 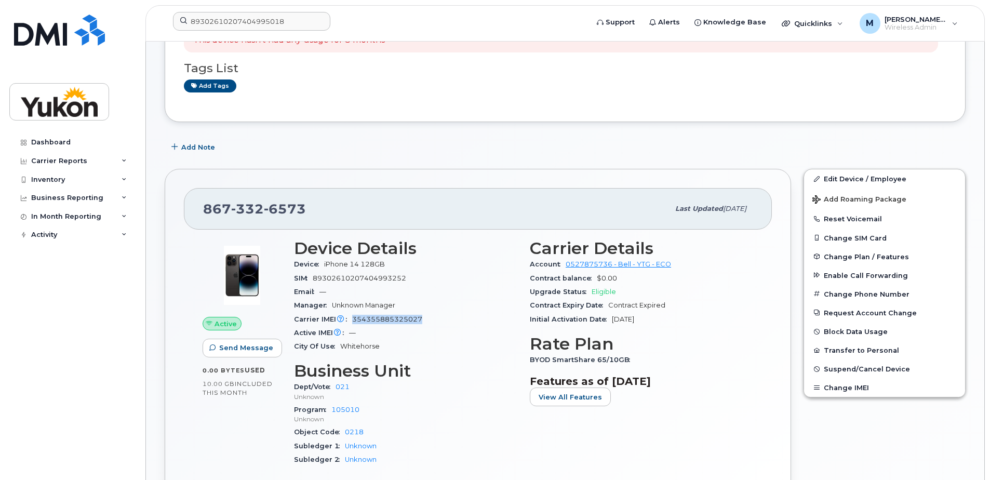 I want to click on div: Quicklinks, so click(x=812, y=23).